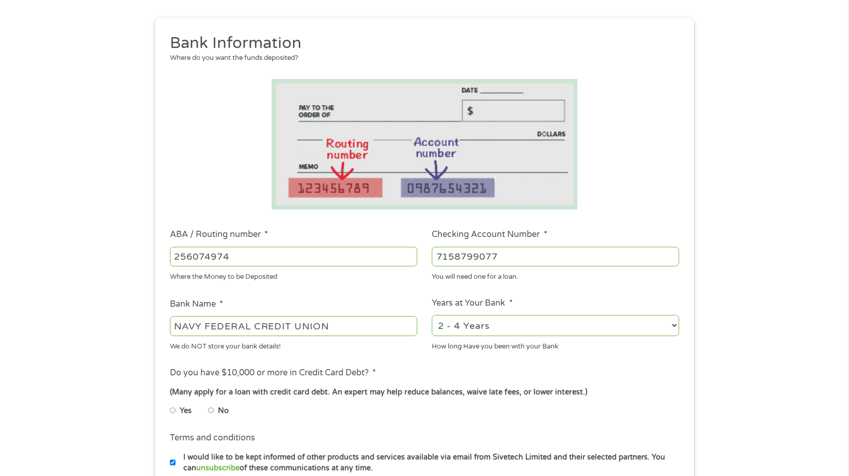  I want to click on div: (Many apply for a loan with credit card debt. An expert may help reduce balances, waive late fees..., so click(424, 392).